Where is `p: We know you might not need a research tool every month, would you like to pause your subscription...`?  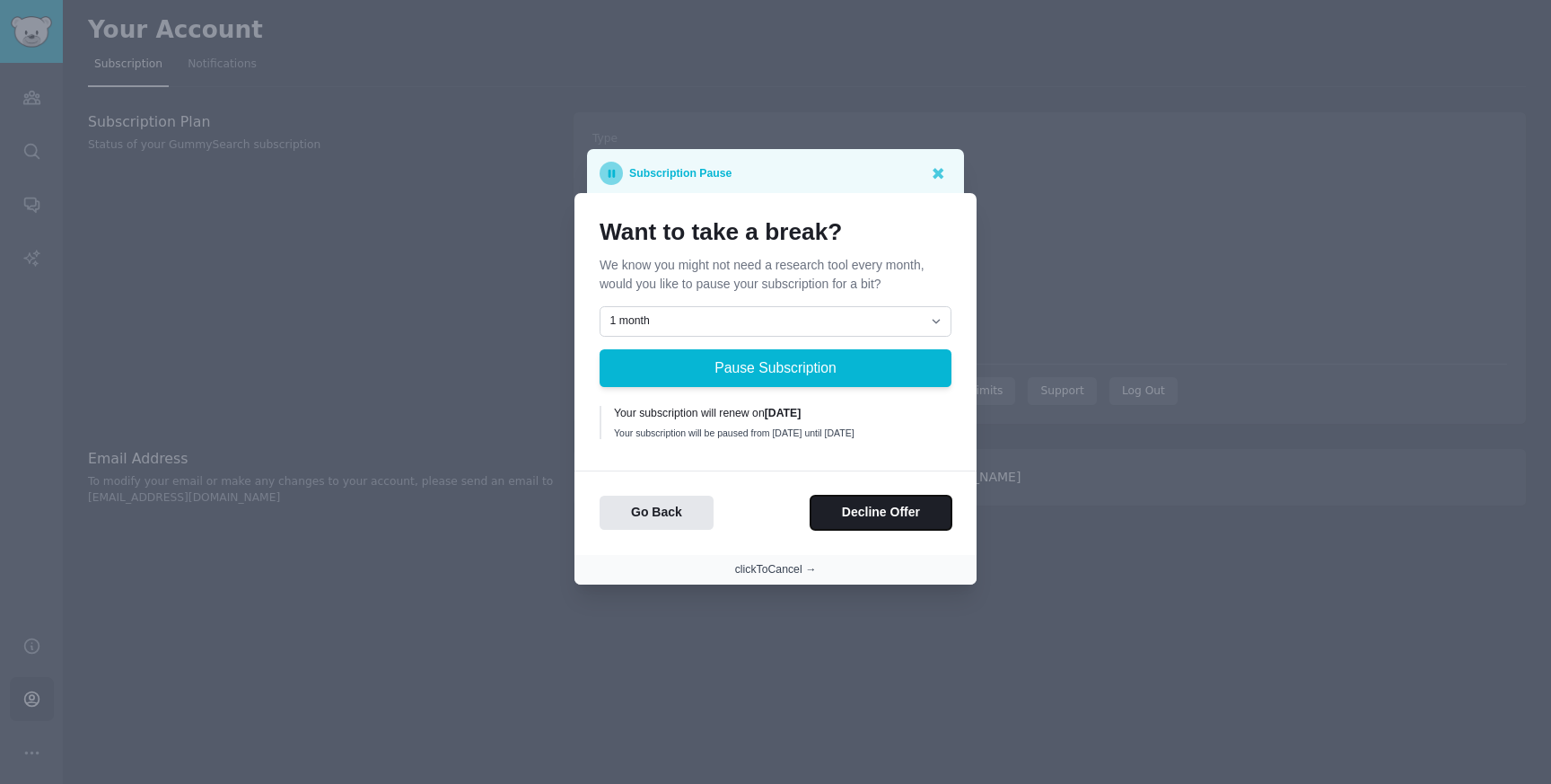
p: We know you might not need a research tool every month, would you like to pause your subscription... is located at coordinates (775, 275).